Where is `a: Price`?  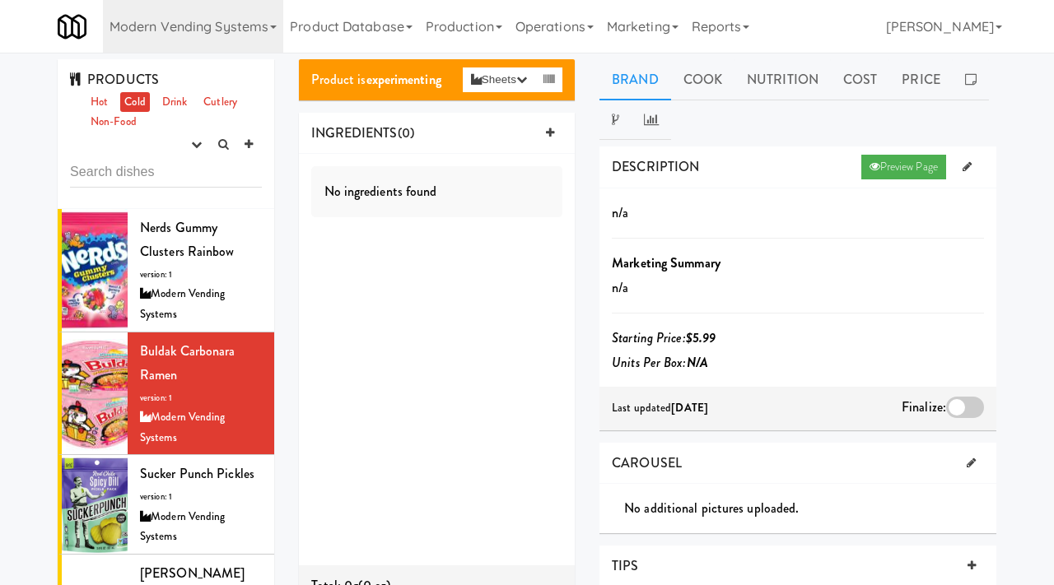 a: Price is located at coordinates (920, 80).